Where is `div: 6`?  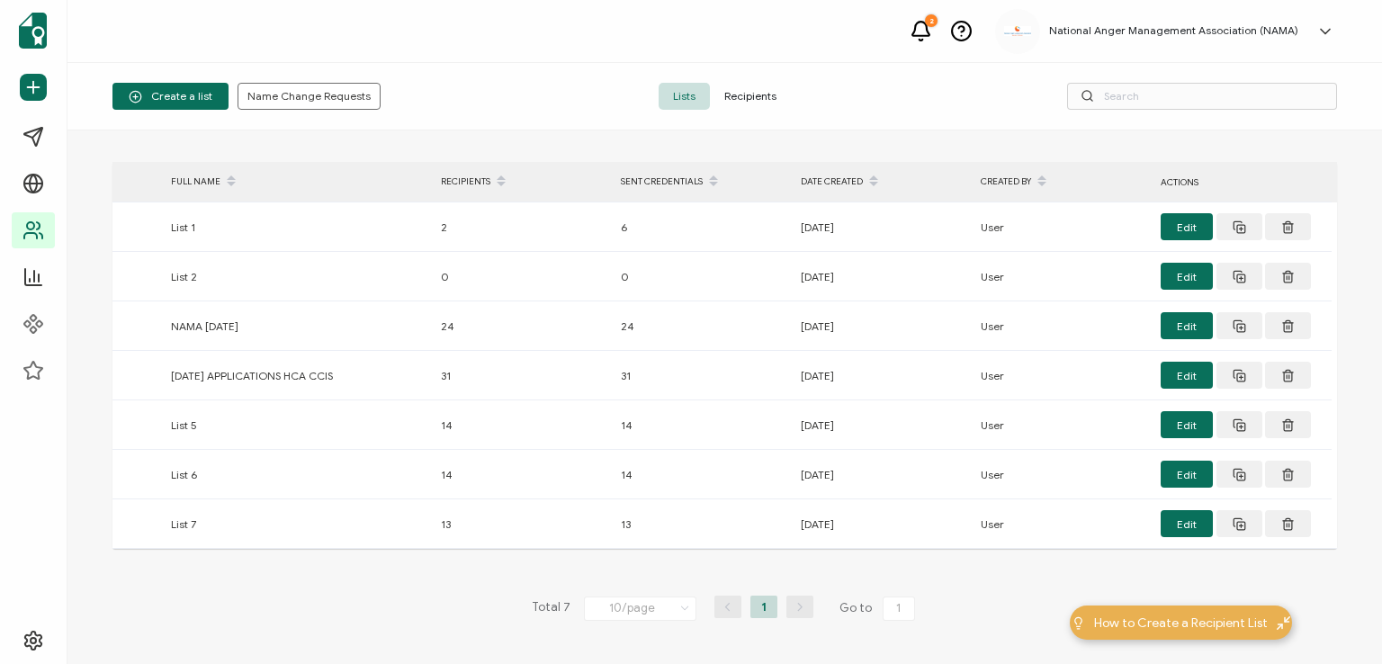
div: 6 is located at coordinates (702, 227).